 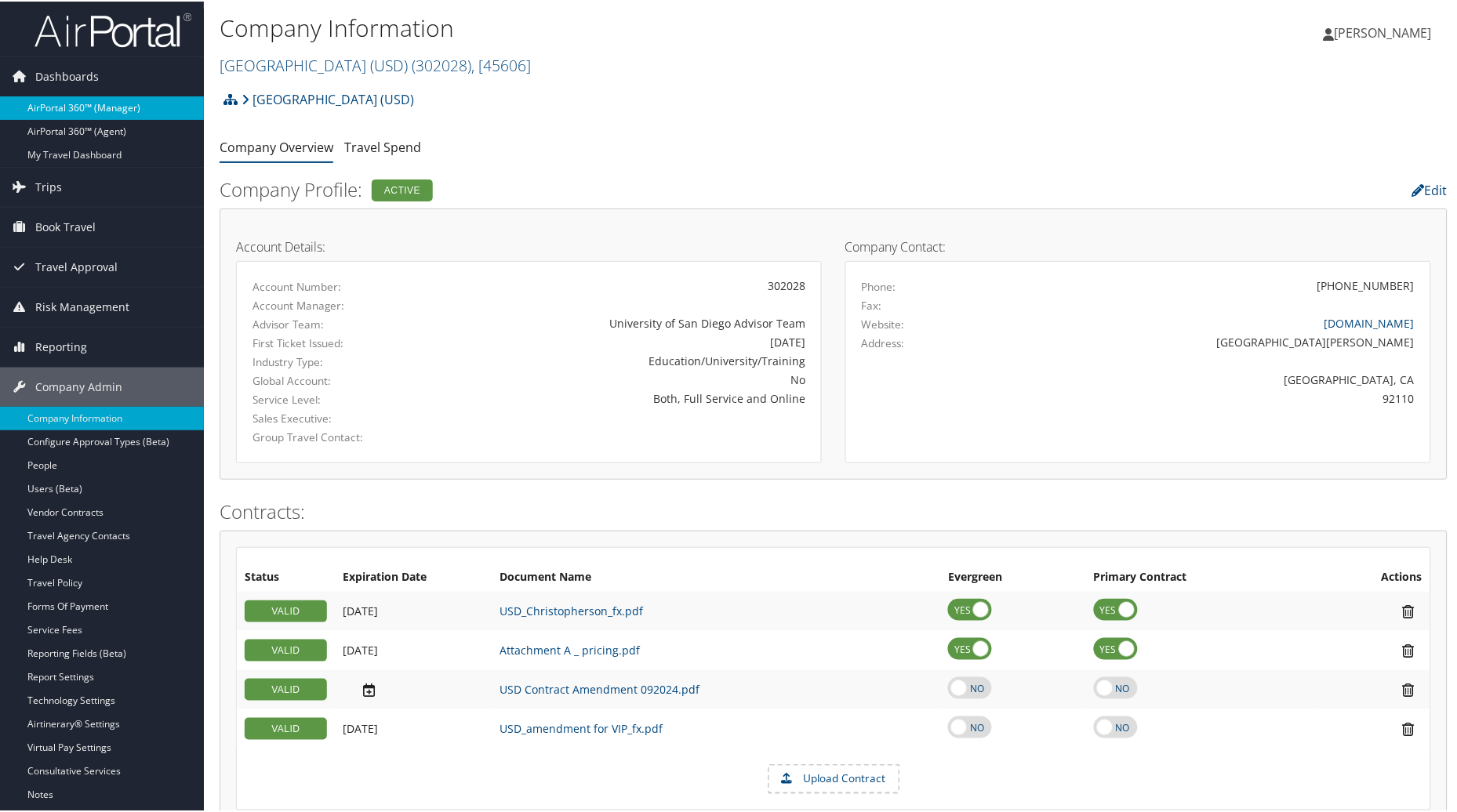 I want to click on label: Group Travel Contact:, so click(x=336, y=436).